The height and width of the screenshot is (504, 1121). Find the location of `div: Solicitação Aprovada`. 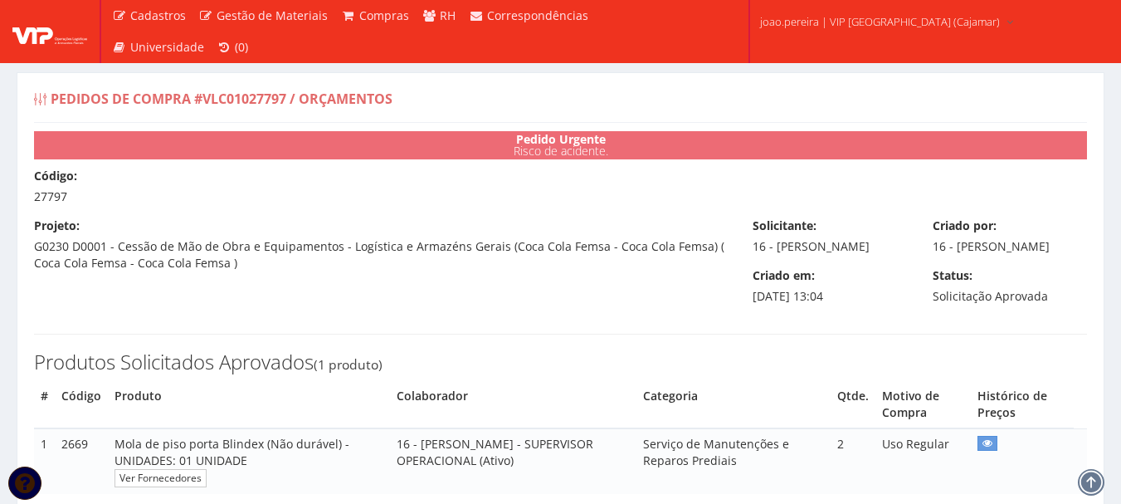

div: Solicitação Aprovada is located at coordinates (1010, 285).